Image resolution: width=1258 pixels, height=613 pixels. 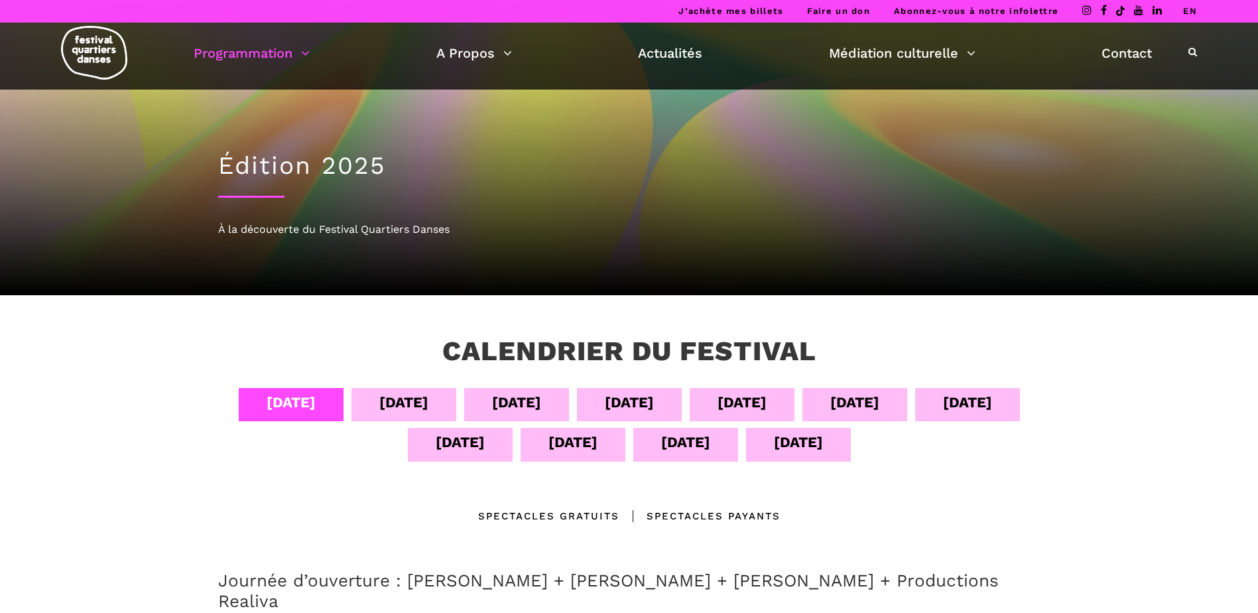 What do you see at coordinates (1127, 53) in the screenshot?
I see `a: Contact` at bounding box center [1127, 53].